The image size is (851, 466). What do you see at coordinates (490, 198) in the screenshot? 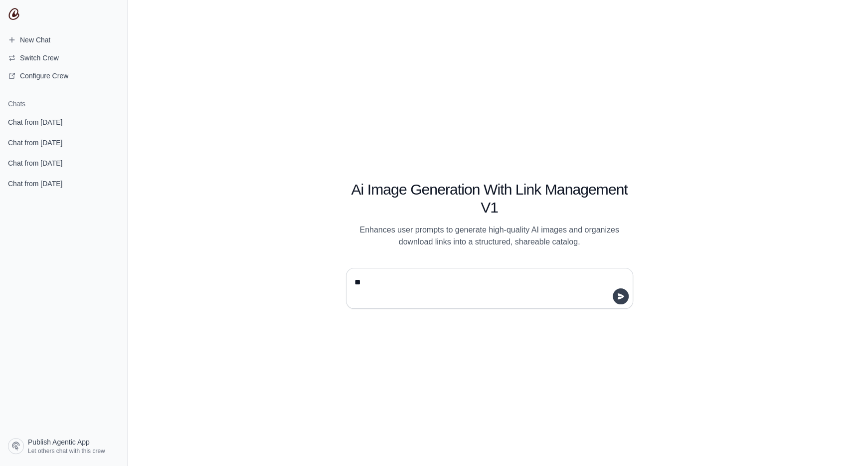
I see `h1: Ai Image Generation With Link Management V1` at bounding box center [490, 198].